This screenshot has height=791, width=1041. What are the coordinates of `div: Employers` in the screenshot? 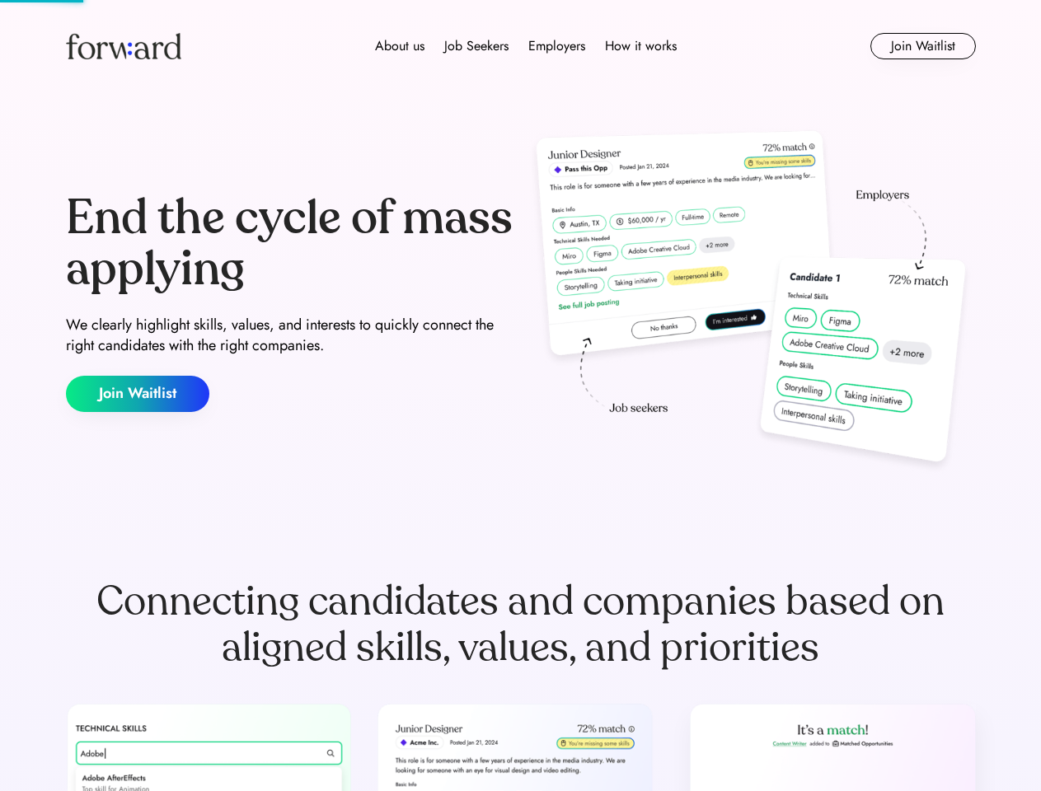 It's located at (556, 46).